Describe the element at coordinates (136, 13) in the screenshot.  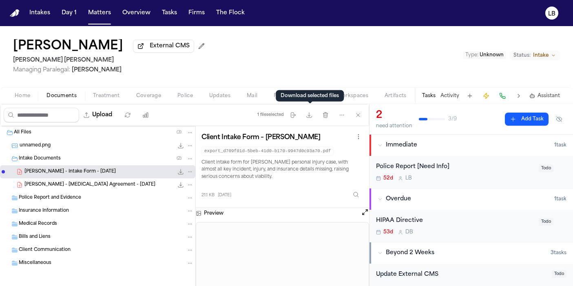
I see `a: Overview` at that location.